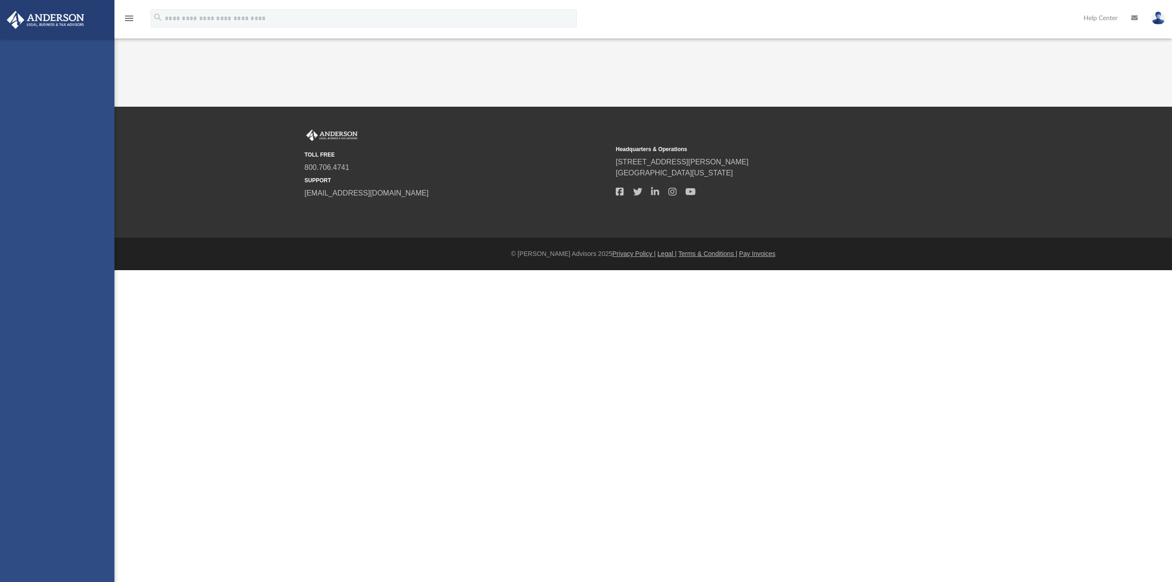  What do you see at coordinates (768, 149) in the screenshot?
I see `small: Headquarters & Operations` at bounding box center [768, 149].